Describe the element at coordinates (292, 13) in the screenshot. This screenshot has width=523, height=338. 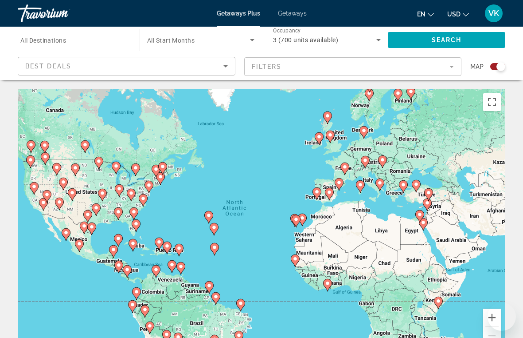
I see `span: Getaways` at that location.